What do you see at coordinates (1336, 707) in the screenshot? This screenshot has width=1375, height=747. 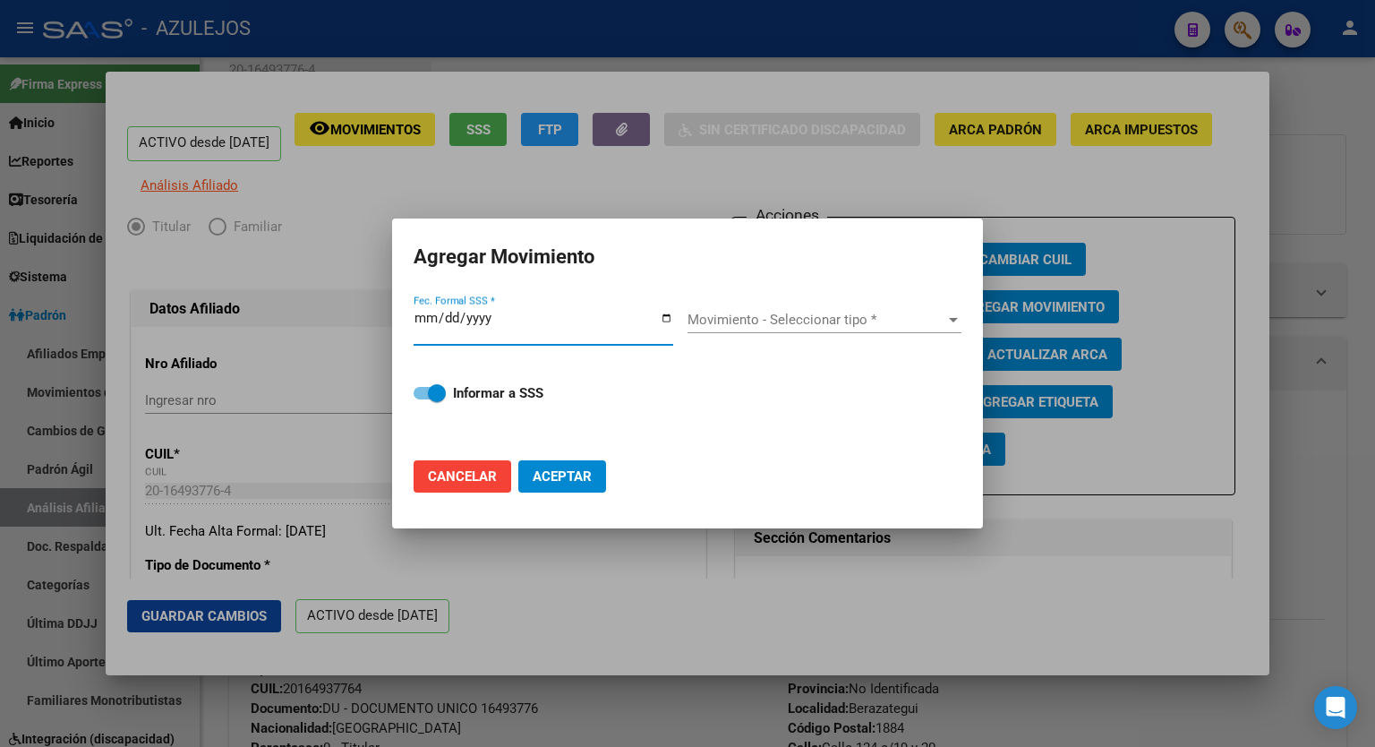 I see `div: Open Intercom Messenger` at bounding box center [1336, 707].